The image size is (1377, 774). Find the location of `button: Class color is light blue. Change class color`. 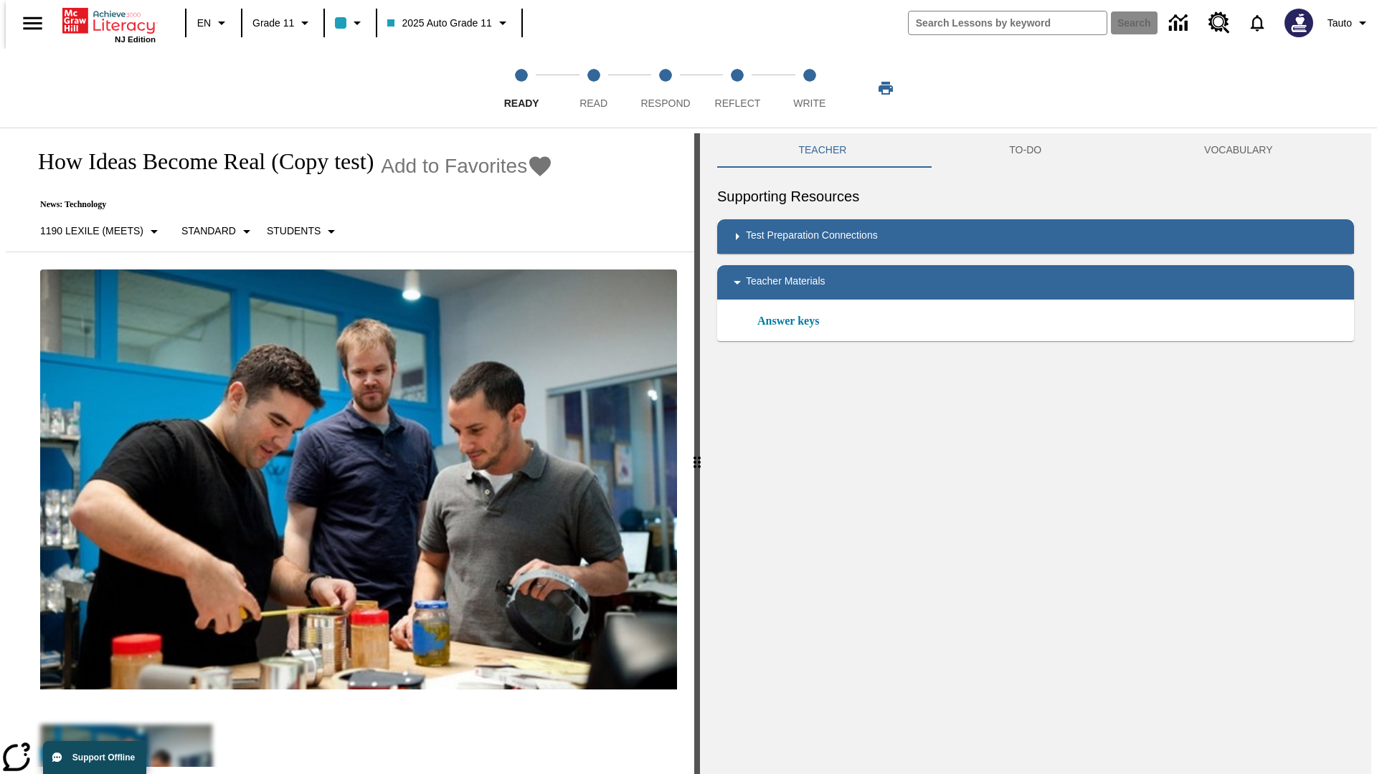

button: Class color is light blue. Change class color is located at coordinates (350, 23).